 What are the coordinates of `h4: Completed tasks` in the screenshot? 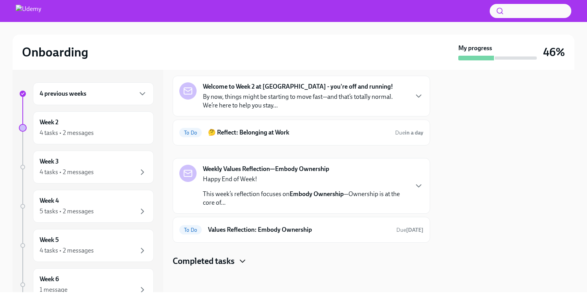 It's located at (204, 261).